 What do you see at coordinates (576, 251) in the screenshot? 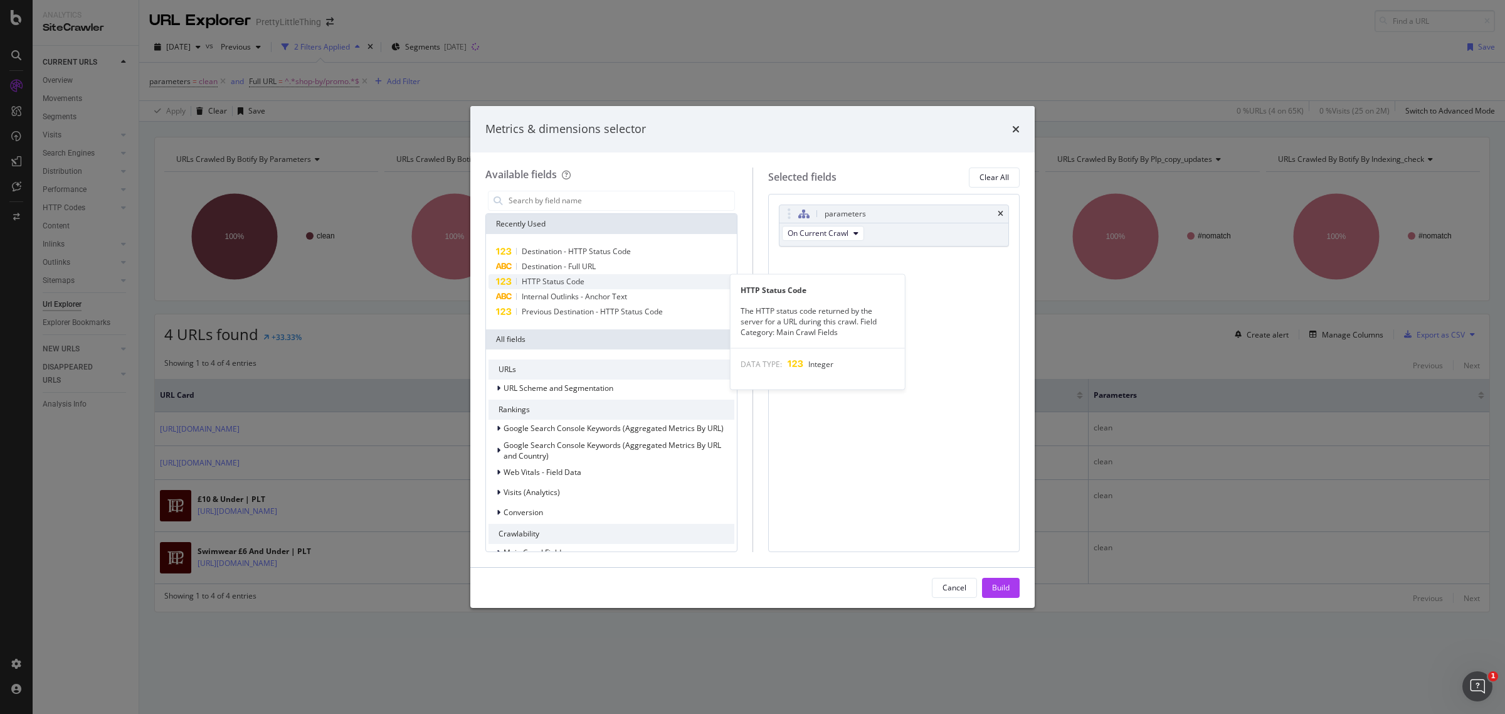
I see `span: Destination - HTTP Status Code` at bounding box center [576, 251].